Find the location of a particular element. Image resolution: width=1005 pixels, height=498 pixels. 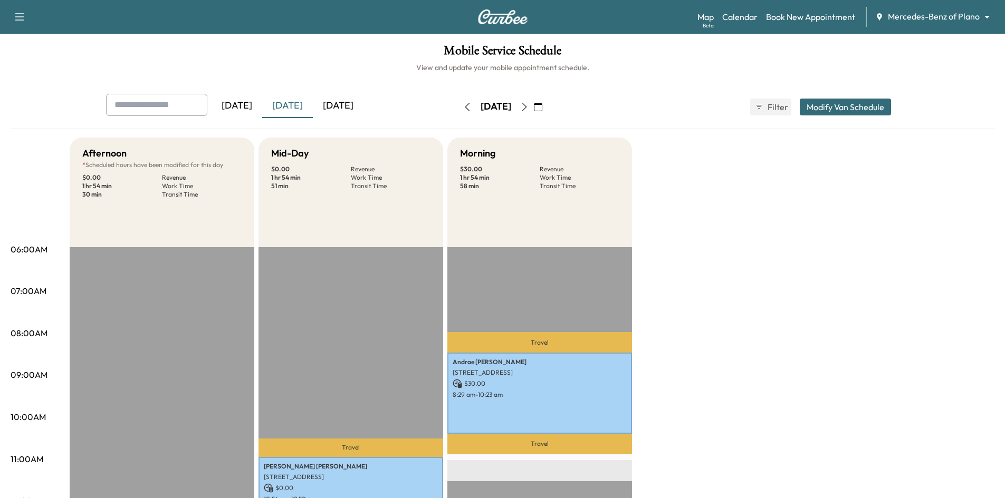

a: MapBeta is located at coordinates (705, 17).